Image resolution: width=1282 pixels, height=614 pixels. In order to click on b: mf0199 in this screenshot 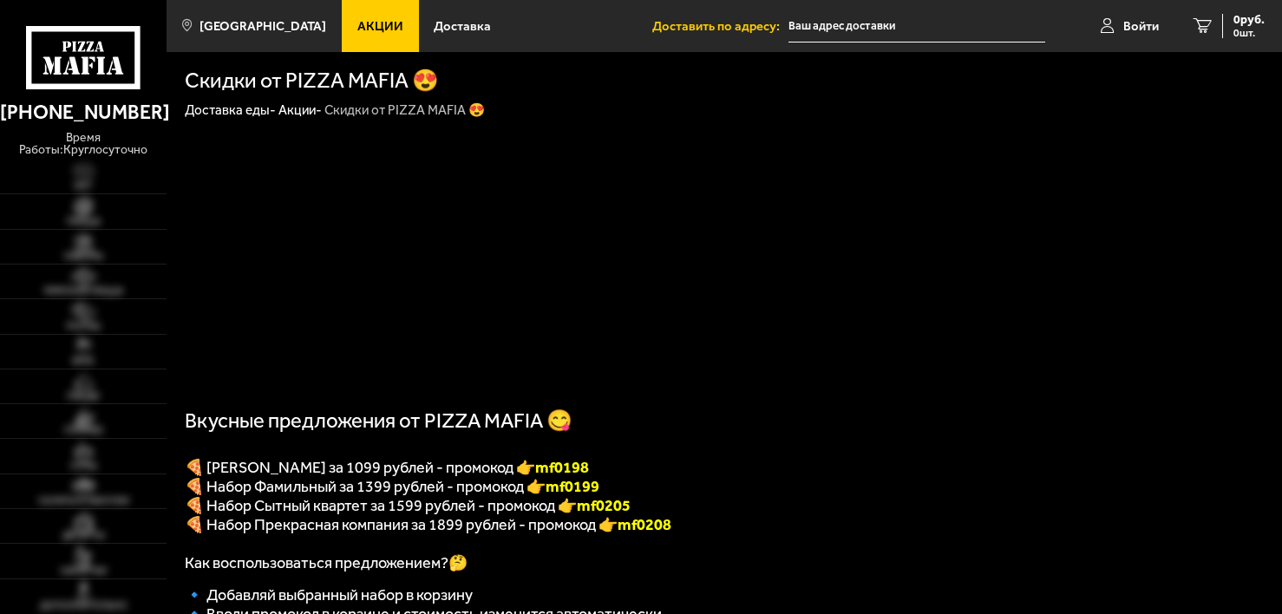, I will do `click(572, 487)`.